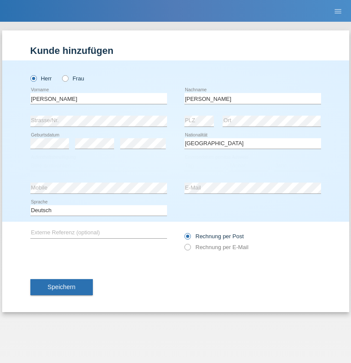 The width and height of the screenshot is (351, 363). What do you see at coordinates (62, 287) in the screenshot?
I see `button: Speichern` at bounding box center [62, 287].